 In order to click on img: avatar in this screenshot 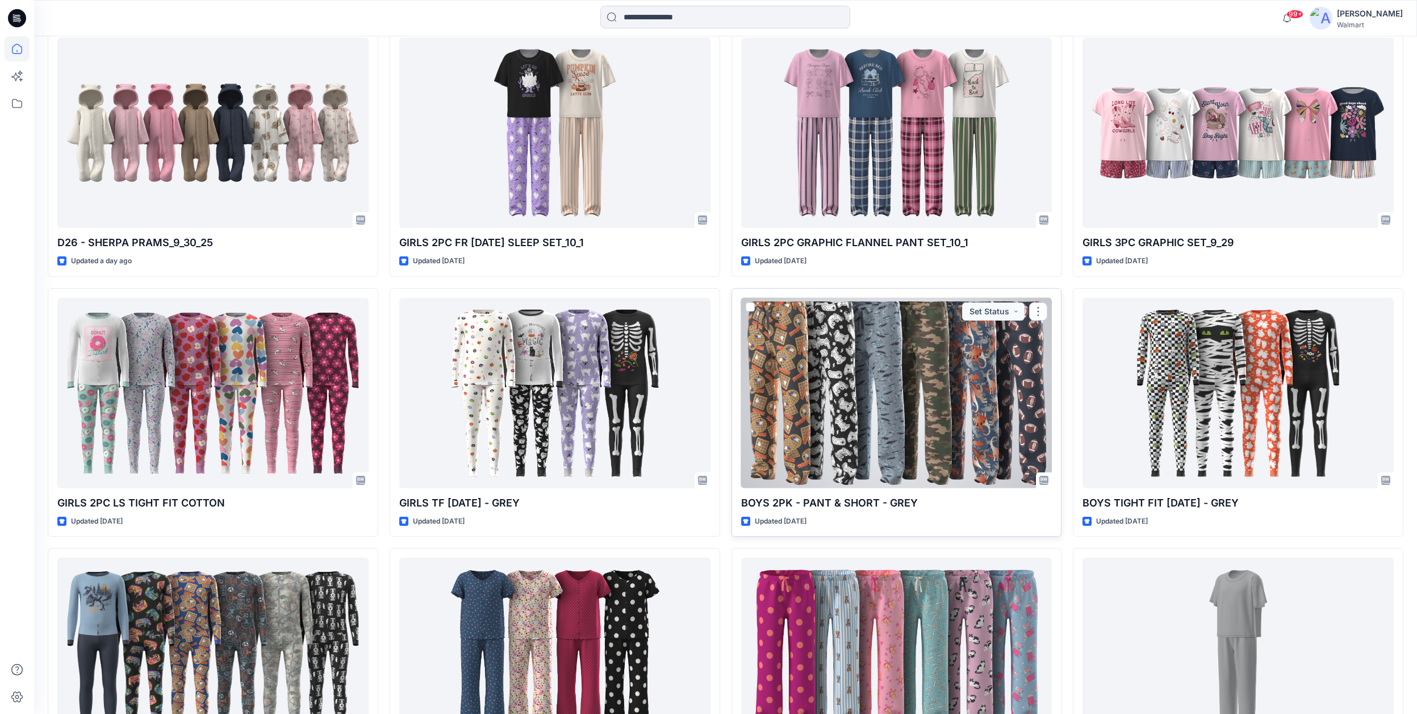, I will do `click(1321, 18)`.